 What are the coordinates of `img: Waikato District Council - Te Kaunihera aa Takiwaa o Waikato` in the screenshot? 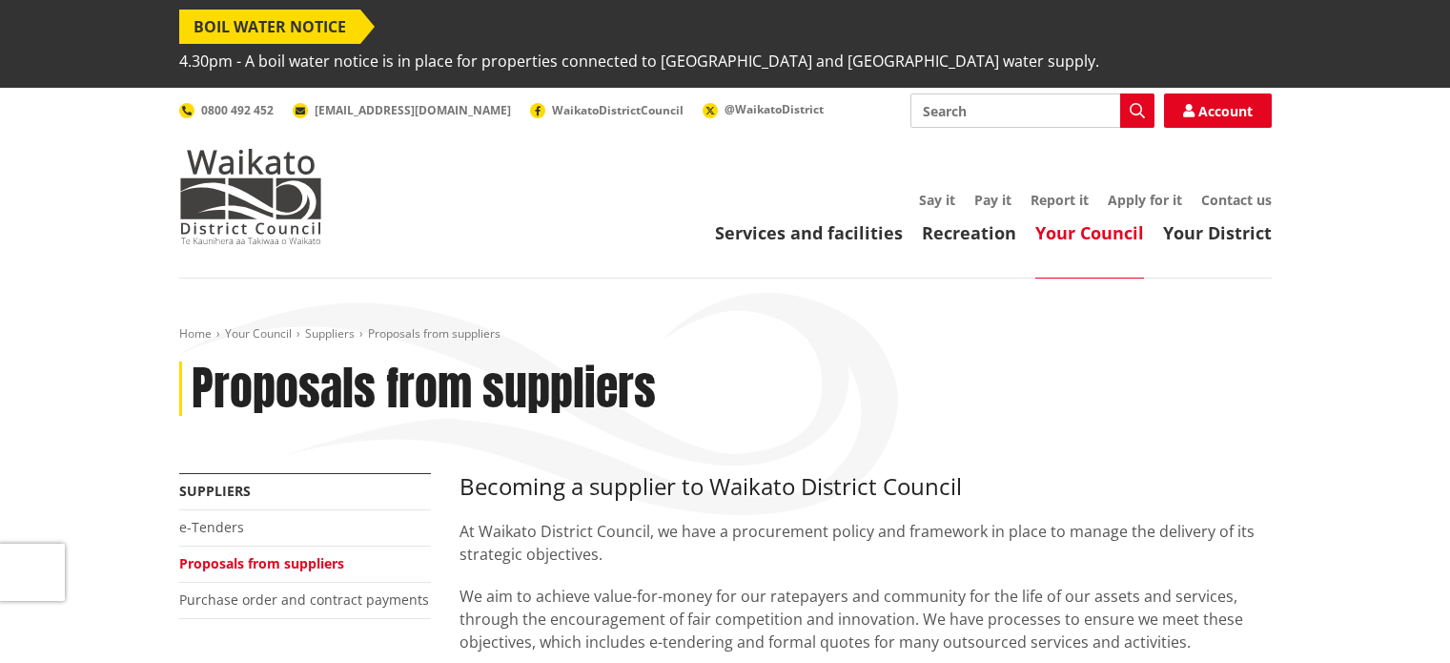 It's located at (251, 196).